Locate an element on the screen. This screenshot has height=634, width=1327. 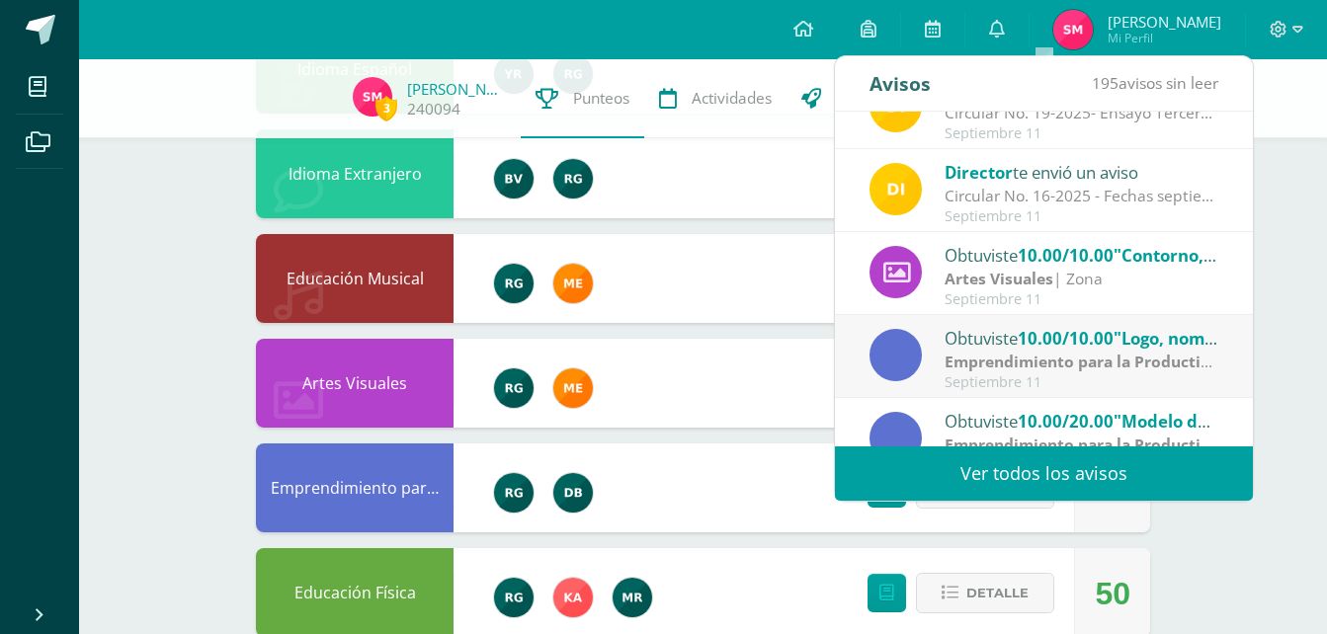
div: Idioma Extranjero is located at coordinates (355, 174).